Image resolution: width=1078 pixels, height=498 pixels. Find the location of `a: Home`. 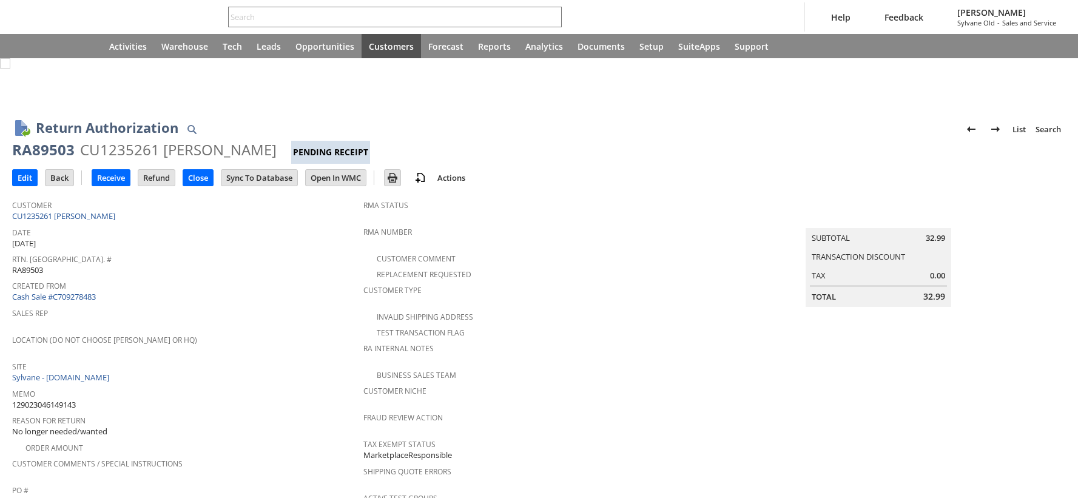

a: Home is located at coordinates (87, 46).